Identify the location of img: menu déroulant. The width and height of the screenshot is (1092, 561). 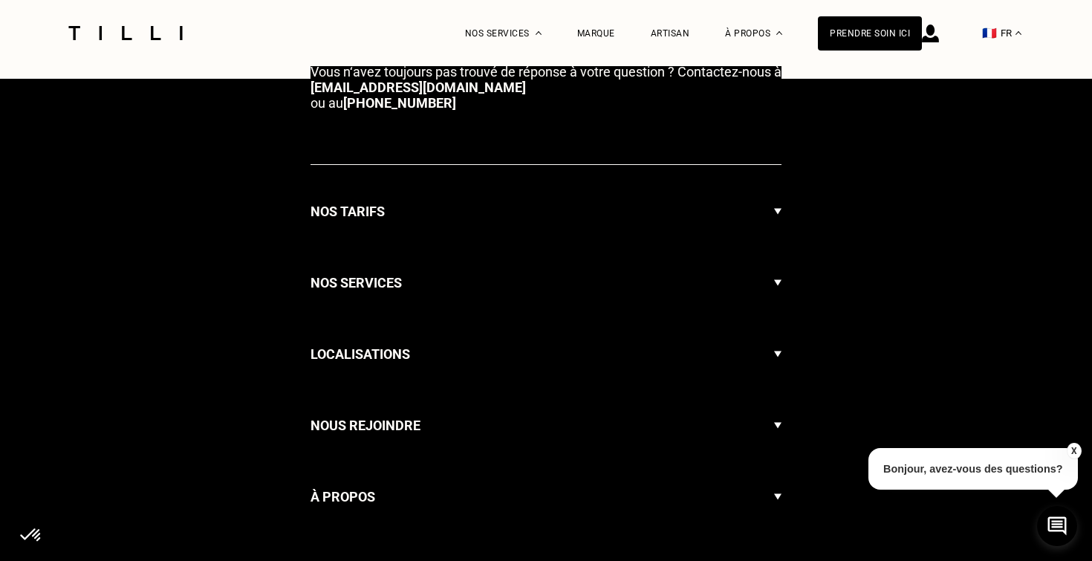
(1019, 33).